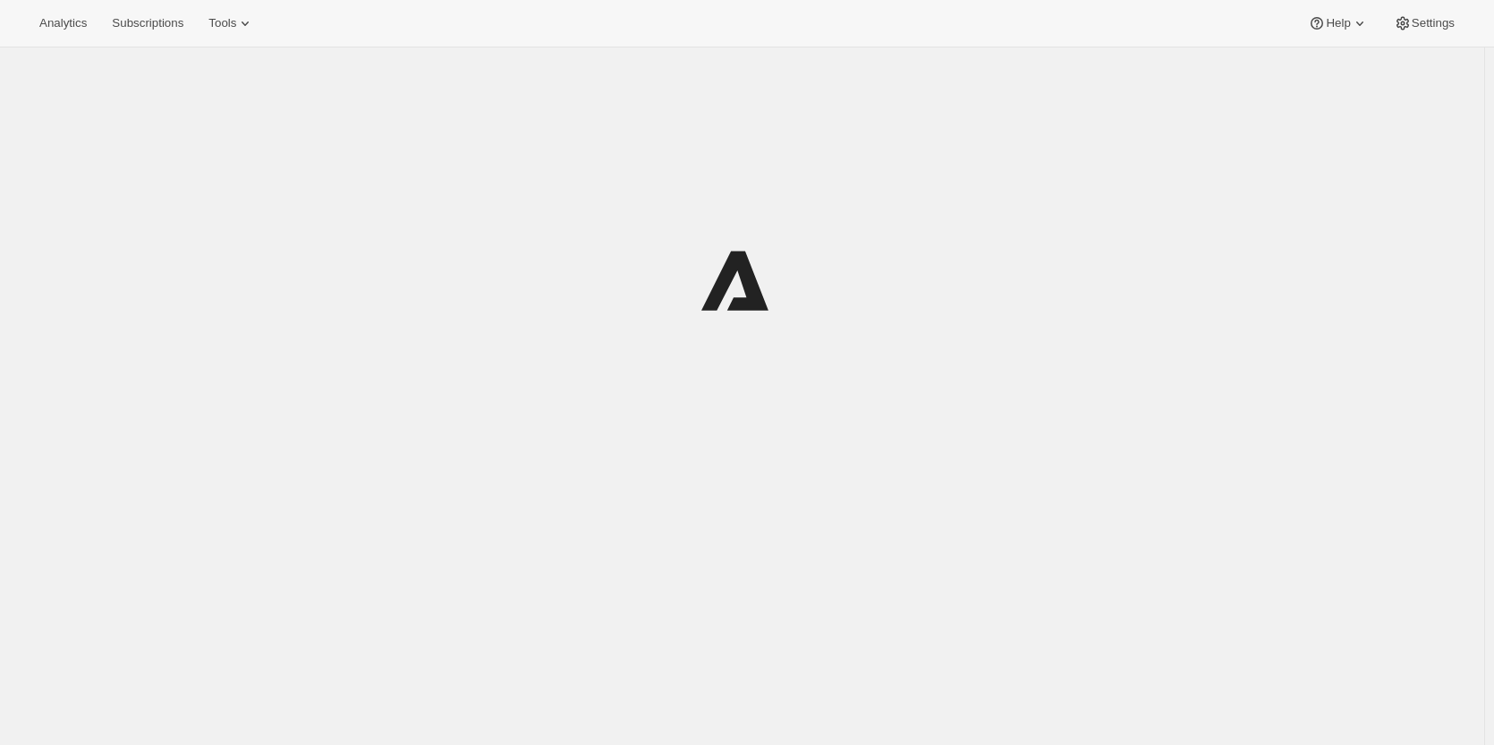 Image resolution: width=1494 pixels, height=745 pixels. What do you see at coordinates (222, 23) in the screenshot?
I see `span: Tools` at bounding box center [222, 23].